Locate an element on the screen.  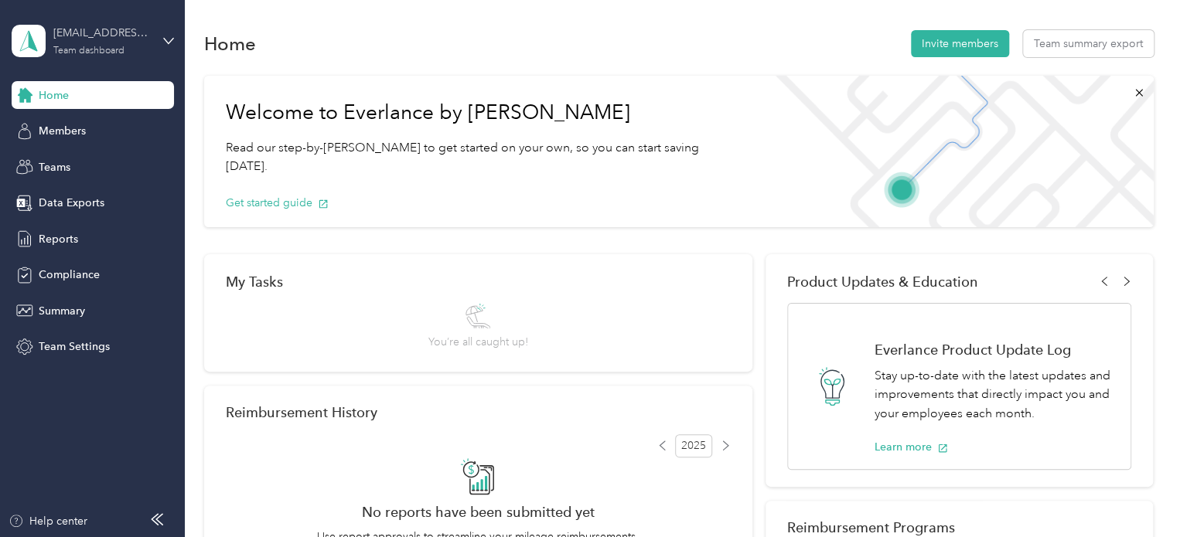
span: Data Exports is located at coordinates (71, 203).